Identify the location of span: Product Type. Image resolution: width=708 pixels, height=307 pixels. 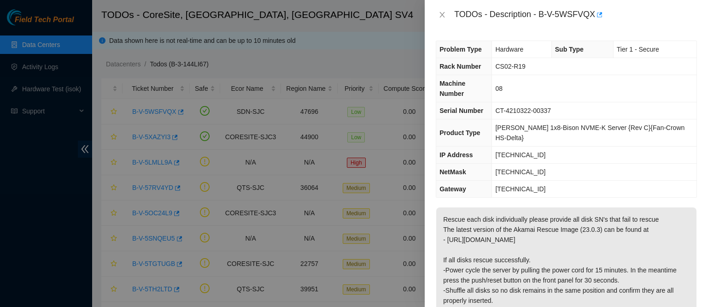
(460, 133).